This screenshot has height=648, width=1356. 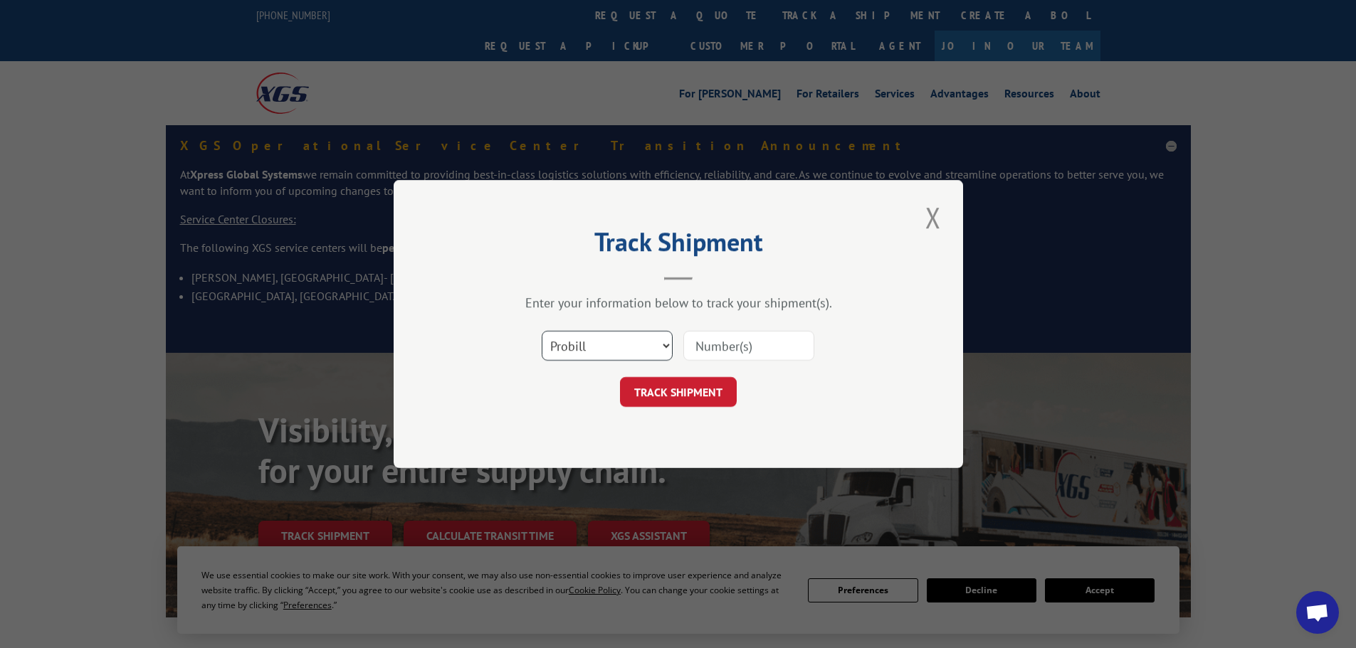 What do you see at coordinates (678, 246) in the screenshot?
I see `h2: Track Shipment` at bounding box center [678, 246].